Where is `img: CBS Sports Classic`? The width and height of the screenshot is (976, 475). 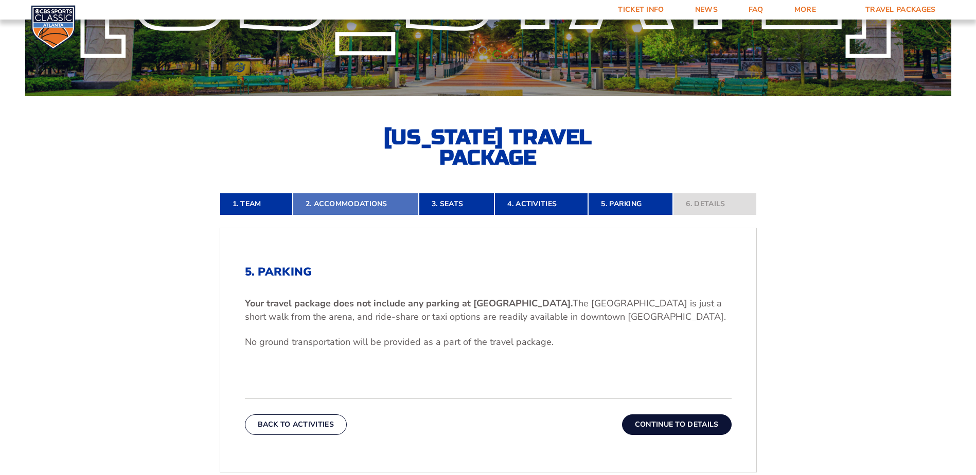
img: CBS Sports Classic is located at coordinates (53, 27).